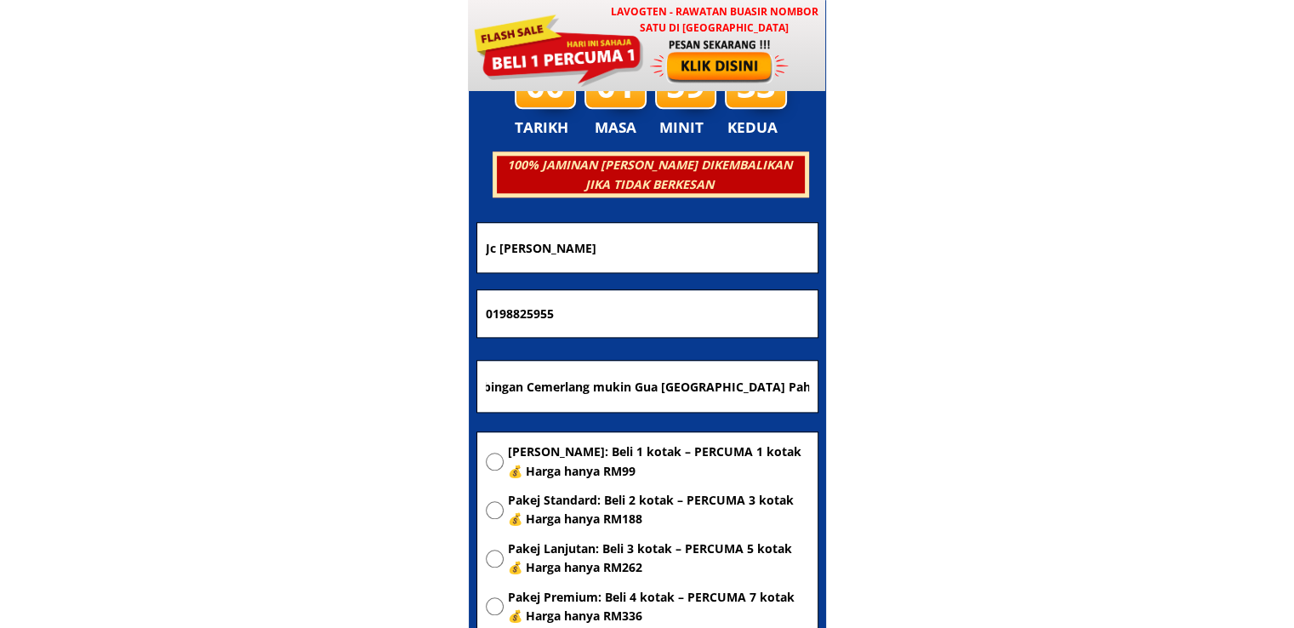 This screenshot has height=628, width=1294. I want to click on input: Nama penuh, so click(648, 247).